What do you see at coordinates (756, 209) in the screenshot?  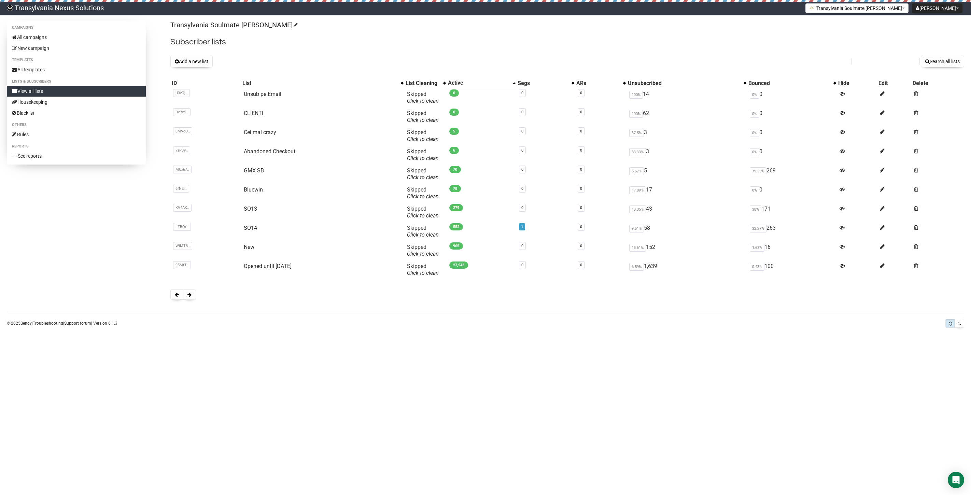 I see `span: 38%` at bounding box center [756, 209].